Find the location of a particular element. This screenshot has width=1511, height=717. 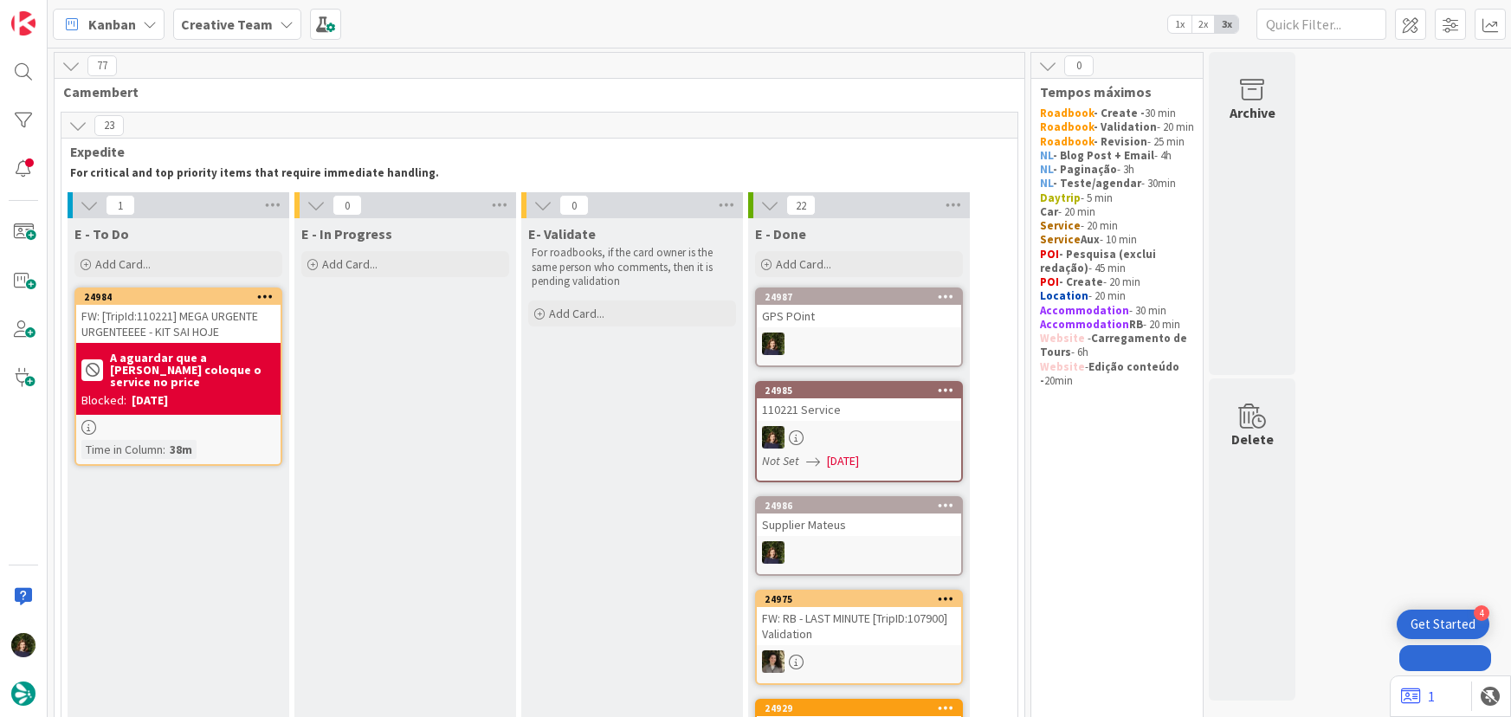

div: Delete is located at coordinates (1252, 439).